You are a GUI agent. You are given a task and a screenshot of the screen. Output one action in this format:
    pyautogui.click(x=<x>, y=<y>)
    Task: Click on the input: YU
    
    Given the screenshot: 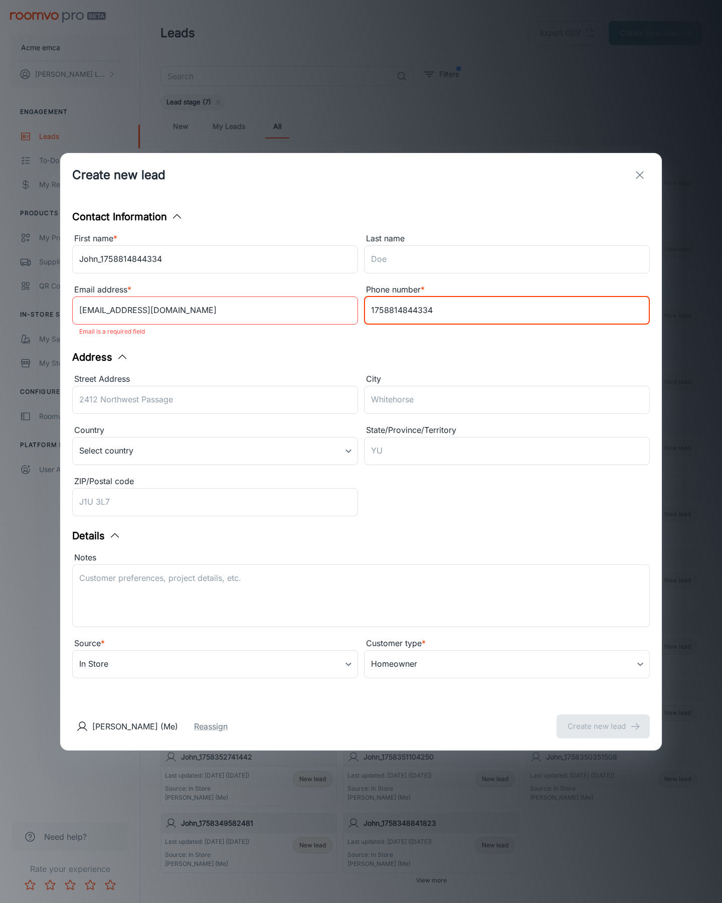 What is the action you would take?
    pyautogui.click(x=507, y=451)
    